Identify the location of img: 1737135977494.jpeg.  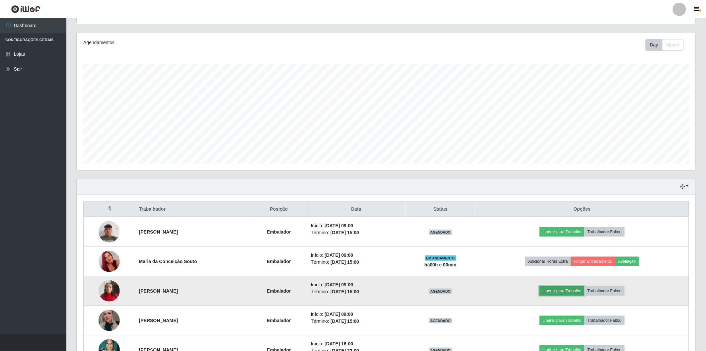
(109, 291).